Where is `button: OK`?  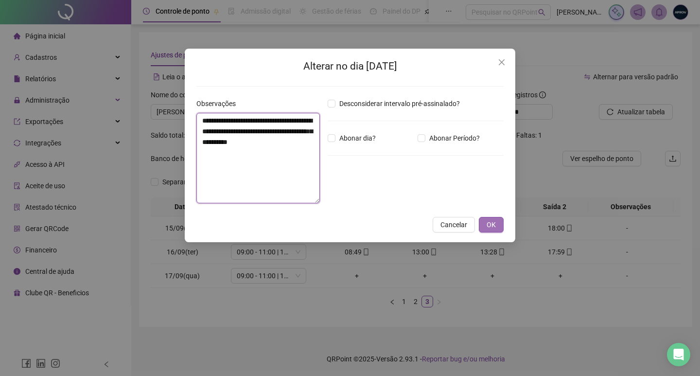 button: OK is located at coordinates (491, 225).